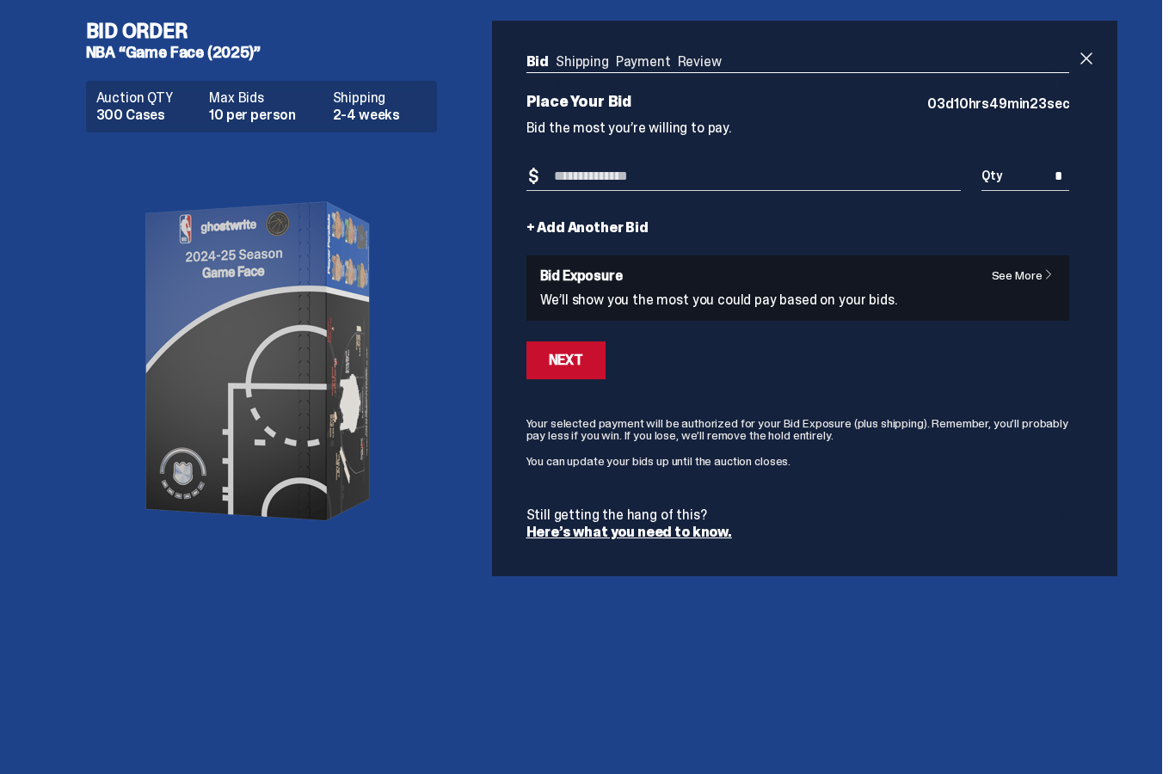 This screenshot has width=1175, height=774. What do you see at coordinates (961, 103) in the screenshot?
I see `span: 10` at bounding box center [961, 103].